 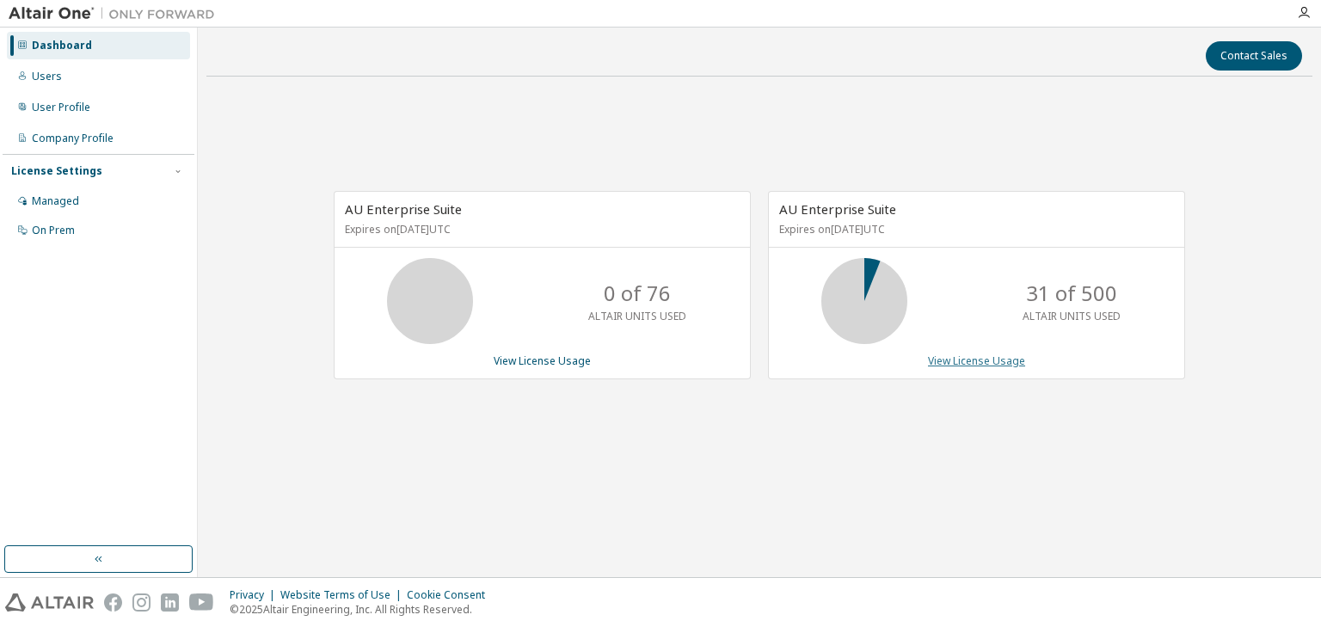 What do you see at coordinates (57, 171) in the screenshot?
I see `div: License Settings` at bounding box center [57, 171].